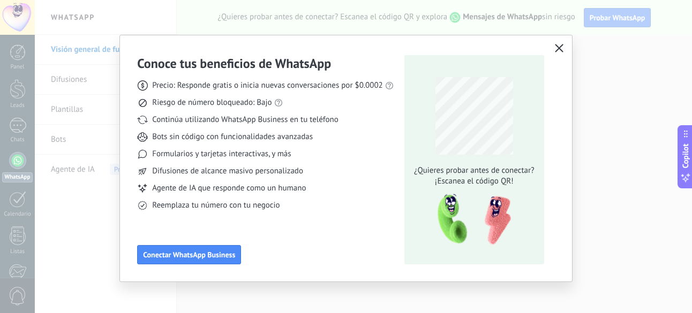 The width and height of the screenshot is (692, 313). Describe the element at coordinates (221, 154) in the screenshot. I see `span: Formularios y tarjetas interactivas, y más` at that location.